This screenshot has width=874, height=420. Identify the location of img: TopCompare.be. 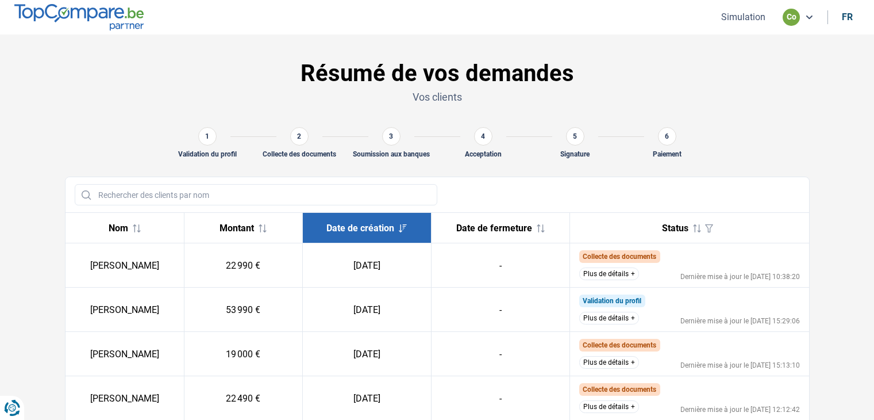
(79, 17).